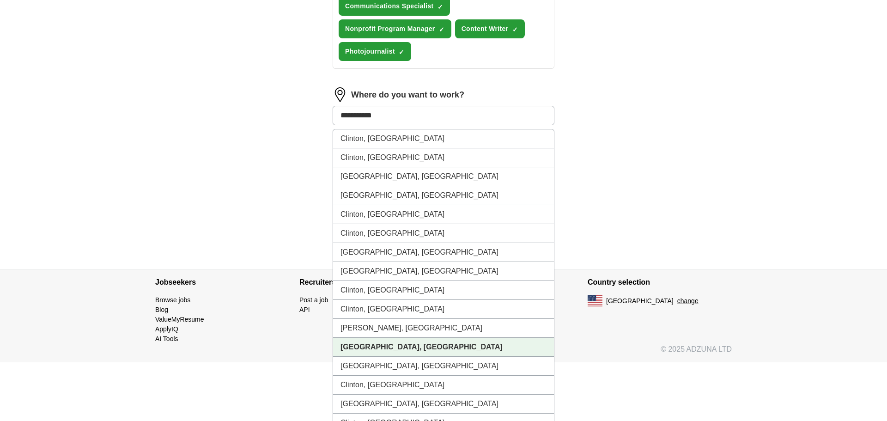 The image size is (887, 421). What do you see at coordinates (314, 300) in the screenshot?
I see `a: Post a job` at bounding box center [314, 300].